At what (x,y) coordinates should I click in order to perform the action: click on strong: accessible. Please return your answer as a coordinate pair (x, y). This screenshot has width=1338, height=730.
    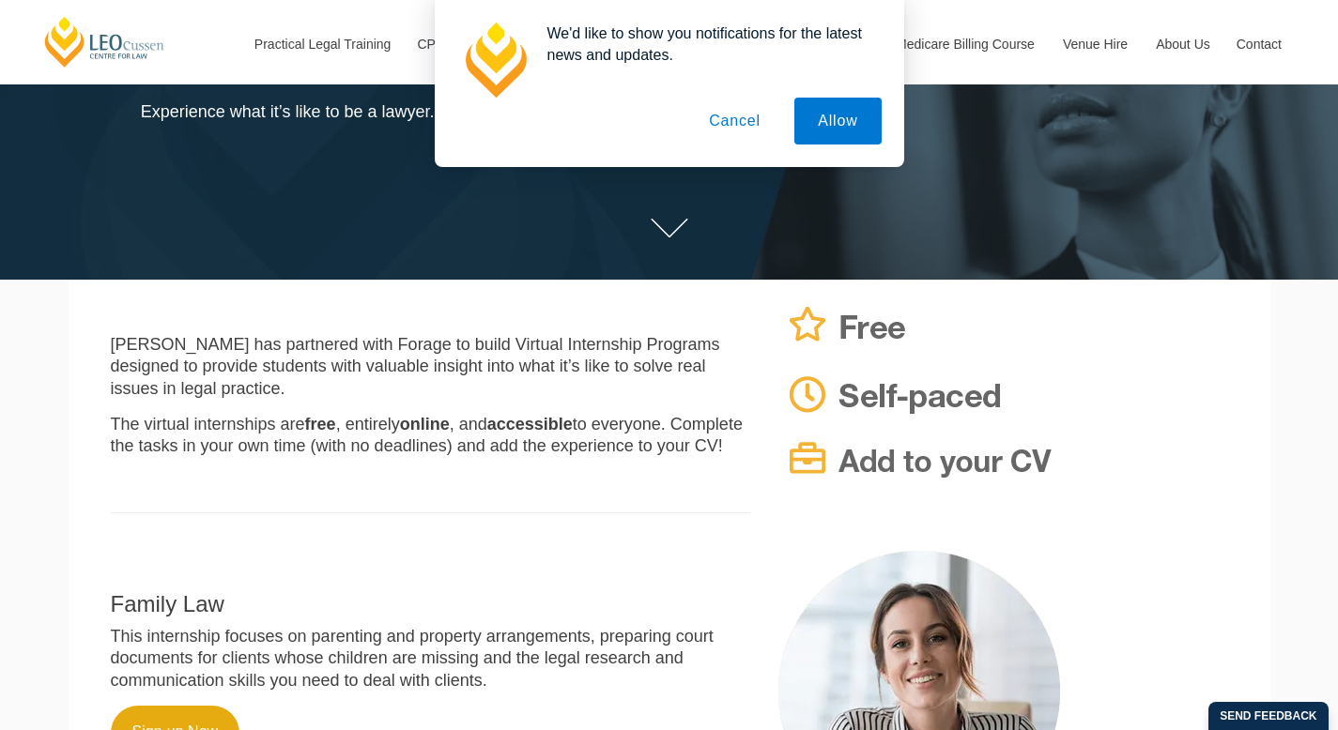
    Looking at the image, I should click on (529, 424).